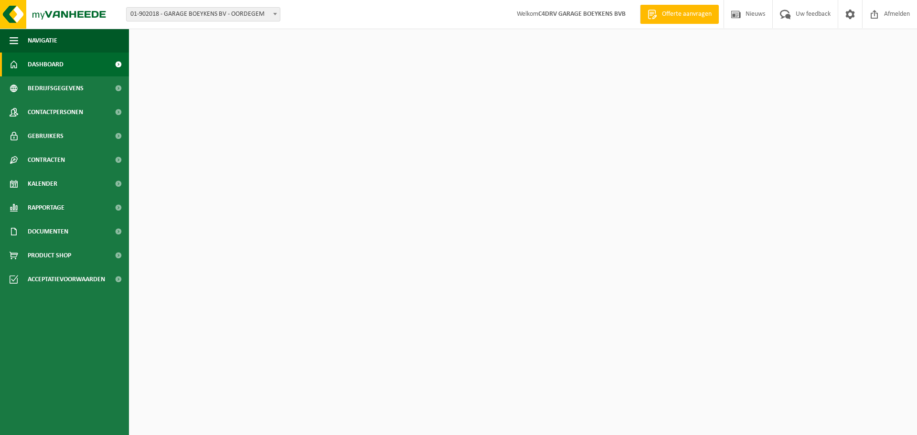  What do you see at coordinates (46, 208) in the screenshot?
I see `span: Rapportage` at bounding box center [46, 208].